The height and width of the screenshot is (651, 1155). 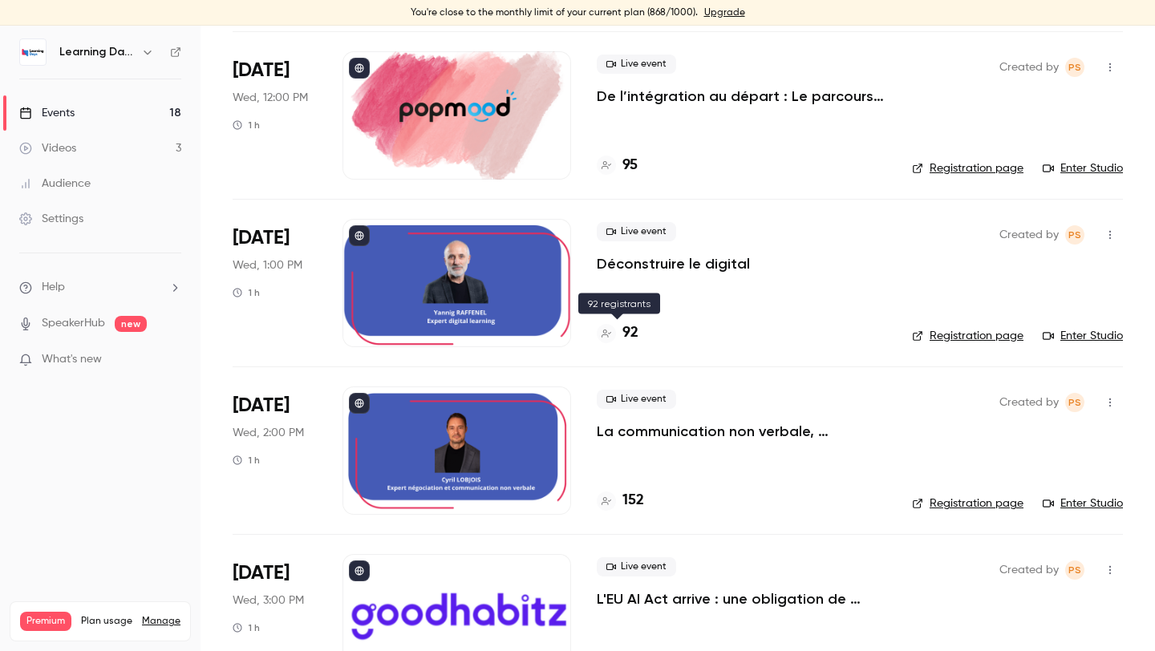 I want to click on h4: 92, so click(x=630, y=333).